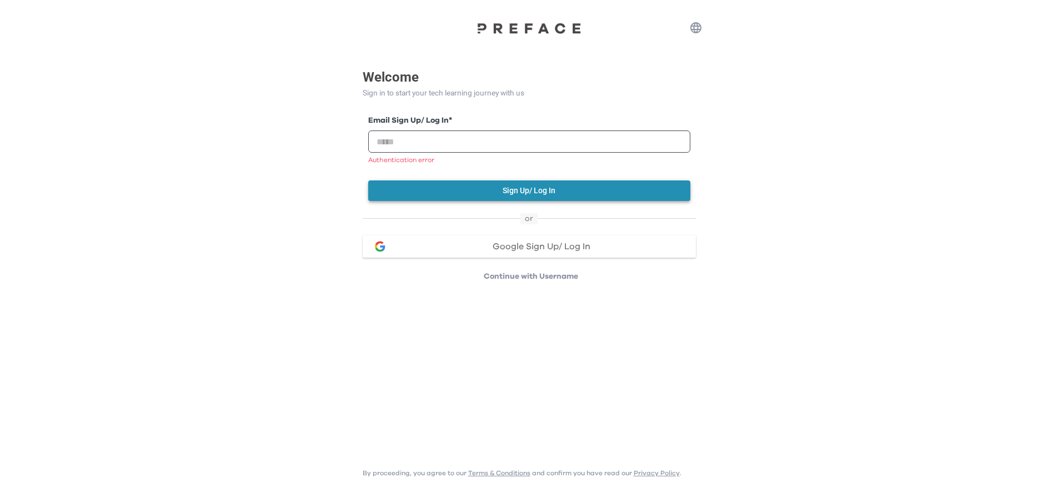 This screenshot has height=483, width=1058. Describe the element at coordinates (530, 247) in the screenshot. I see `a: google loginGoogle Sign Up/ Log In` at that location.